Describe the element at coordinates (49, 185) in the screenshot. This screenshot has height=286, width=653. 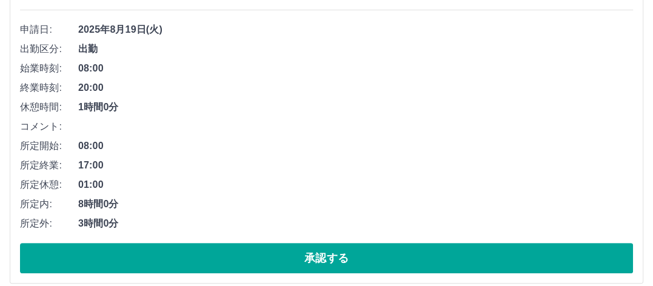
I see `span: 所定休憩:` at that location.